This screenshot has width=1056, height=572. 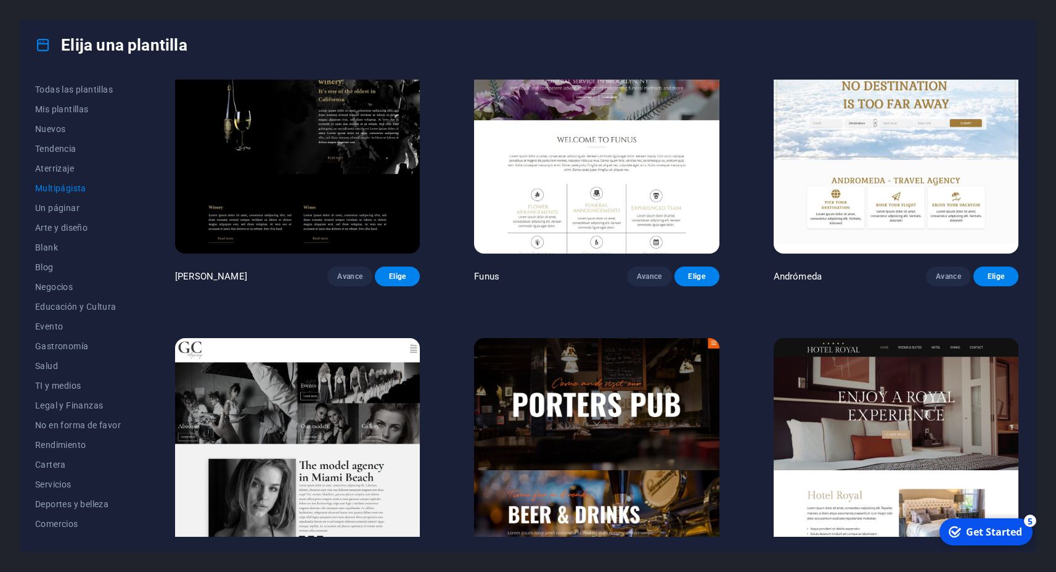 What do you see at coordinates (78, 208) in the screenshot?
I see `span: Un páginar` at bounding box center [78, 208].